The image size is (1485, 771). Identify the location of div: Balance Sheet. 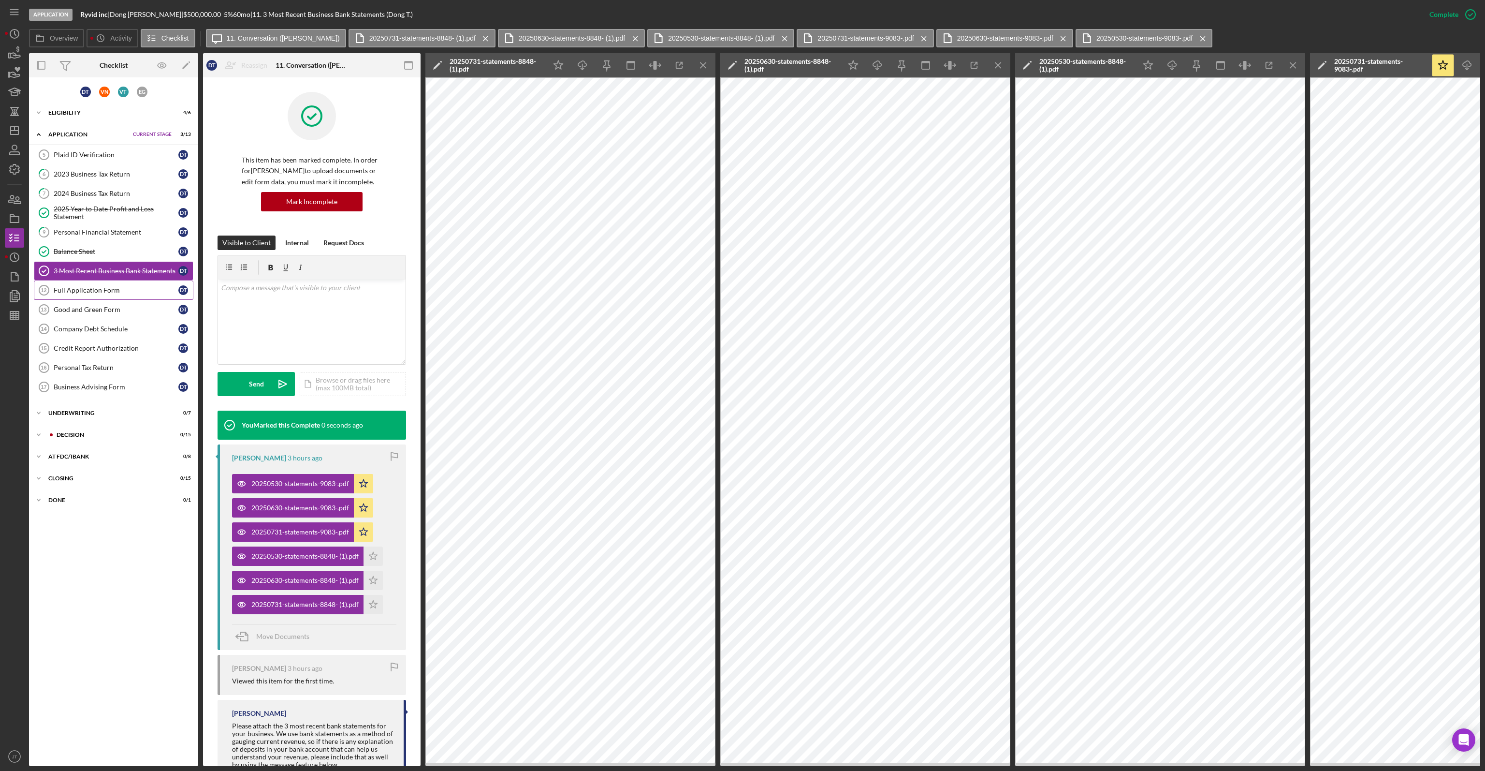
(116, 251).